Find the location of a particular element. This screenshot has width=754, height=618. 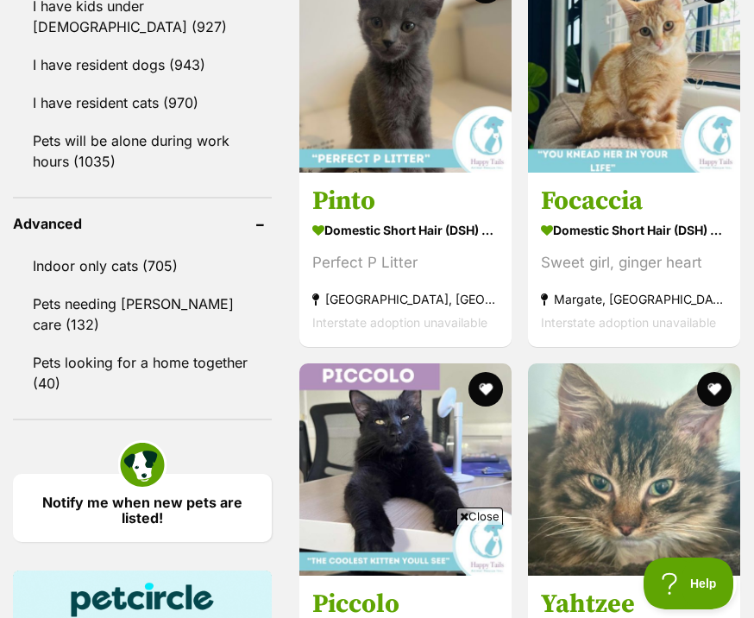

header: Advanced is located at coordinates (142, 223).